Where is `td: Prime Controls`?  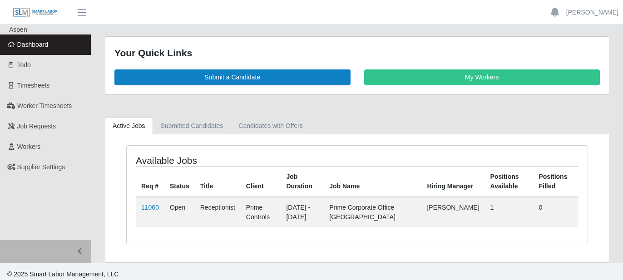
td: Prime Controls is located at coordinates (261, 212).